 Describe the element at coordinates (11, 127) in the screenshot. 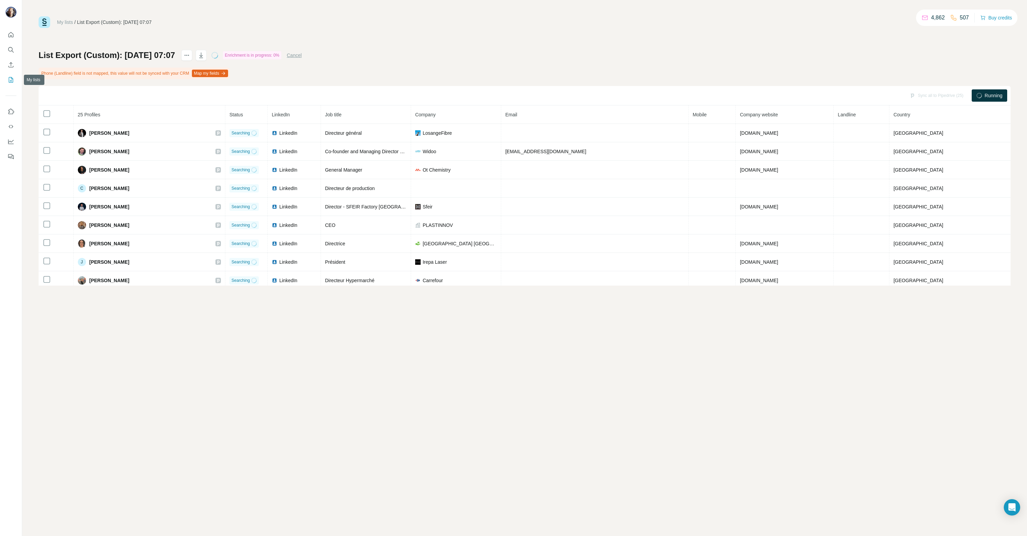

I see `button: Use Surfe API` at that location.